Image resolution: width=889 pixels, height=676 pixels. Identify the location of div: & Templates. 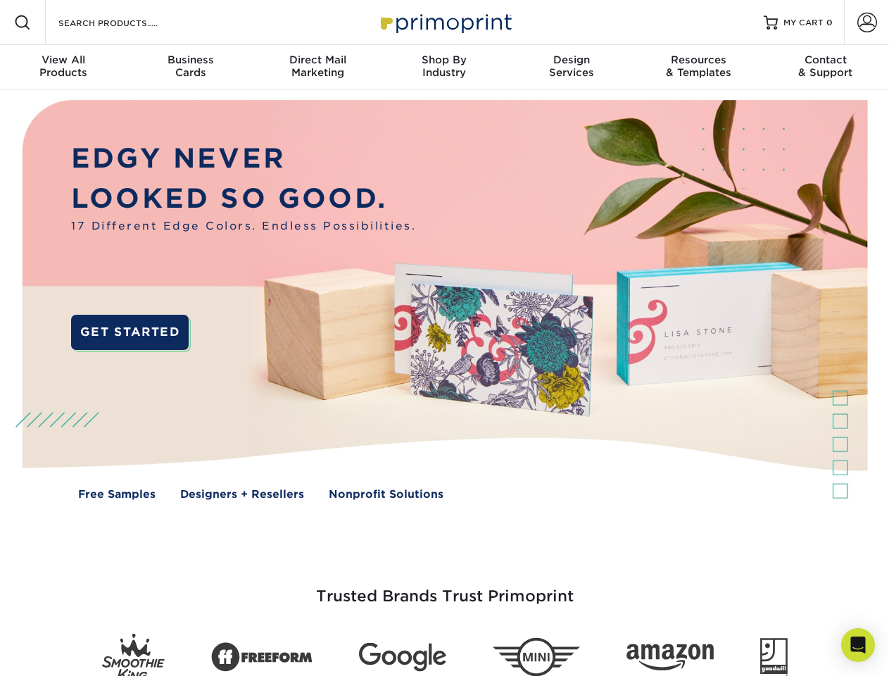
(698, 66).